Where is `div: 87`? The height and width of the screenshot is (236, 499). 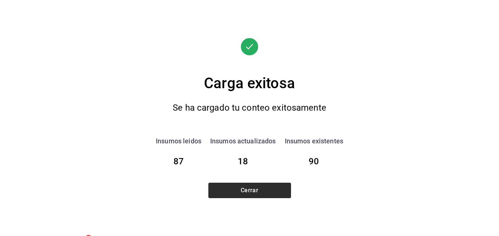
div: 87 is located at coordinates (179, 161).